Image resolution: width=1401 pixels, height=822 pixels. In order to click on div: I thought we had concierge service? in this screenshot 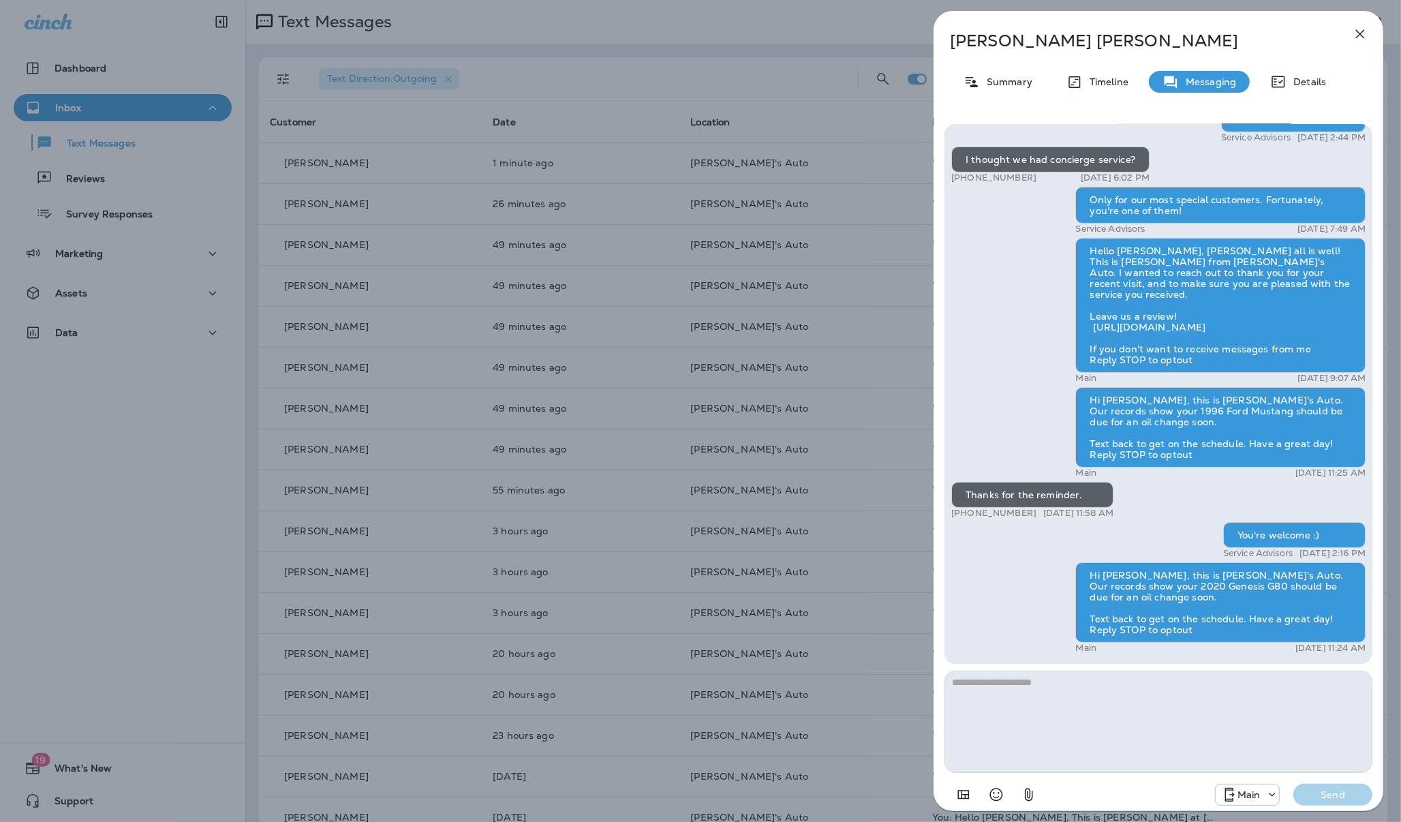, I will do `click(1050, 159)`.